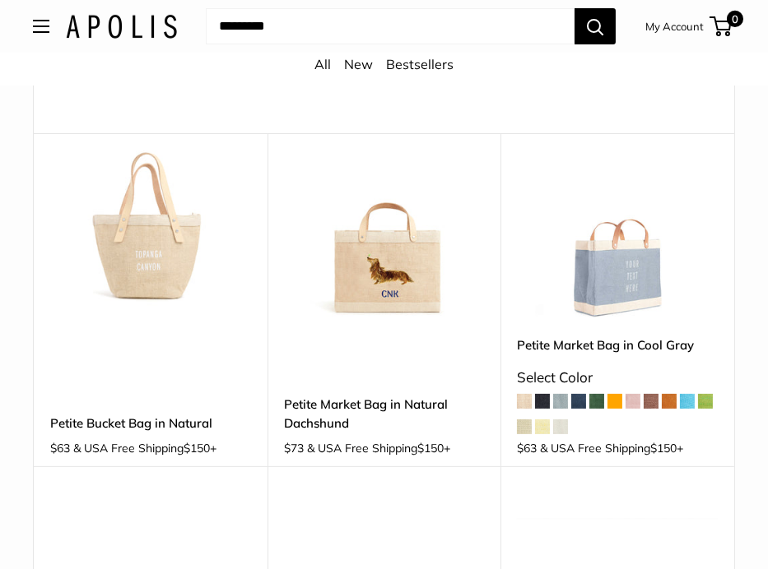  What do you see at coordinates (617, 378) in the screenshot?
I see `div: Select Color` at bounding box center [617, 378].